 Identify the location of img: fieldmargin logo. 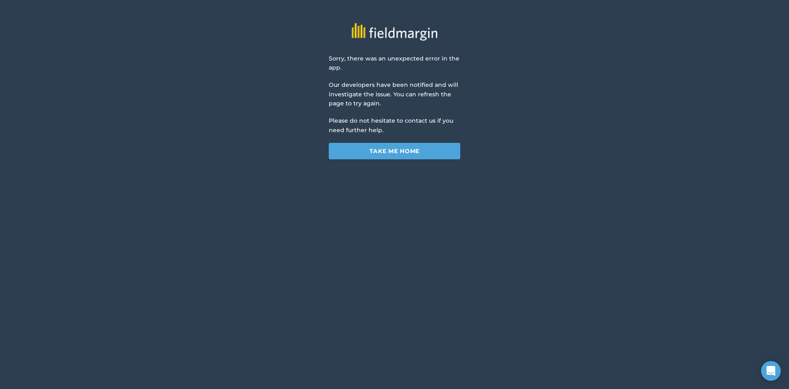
(395, 32).